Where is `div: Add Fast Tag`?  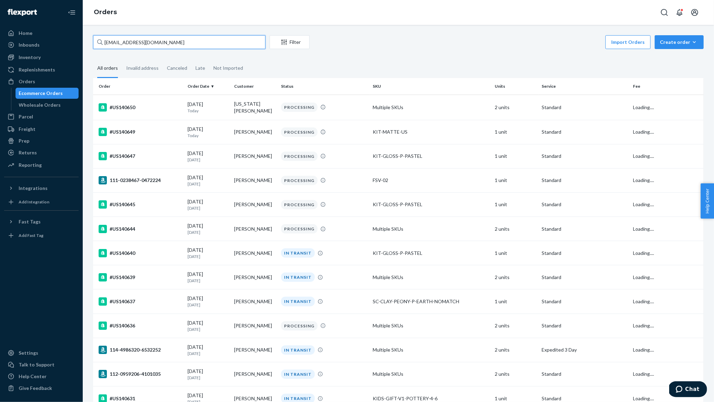
div: Add Fast Tag is located at coordinates (31, 235).